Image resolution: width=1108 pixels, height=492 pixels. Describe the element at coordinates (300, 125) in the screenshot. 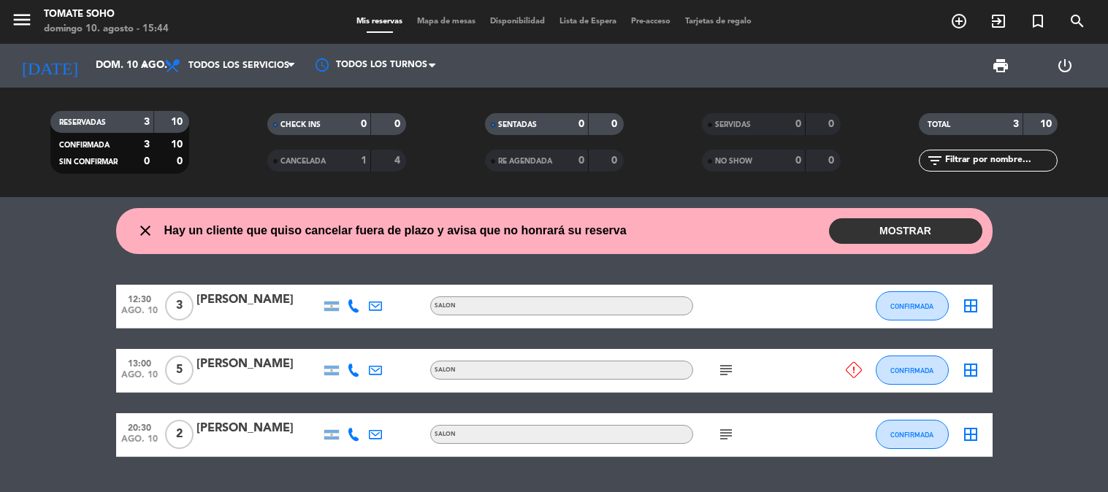

I see `span: CHECK INS` at that location.